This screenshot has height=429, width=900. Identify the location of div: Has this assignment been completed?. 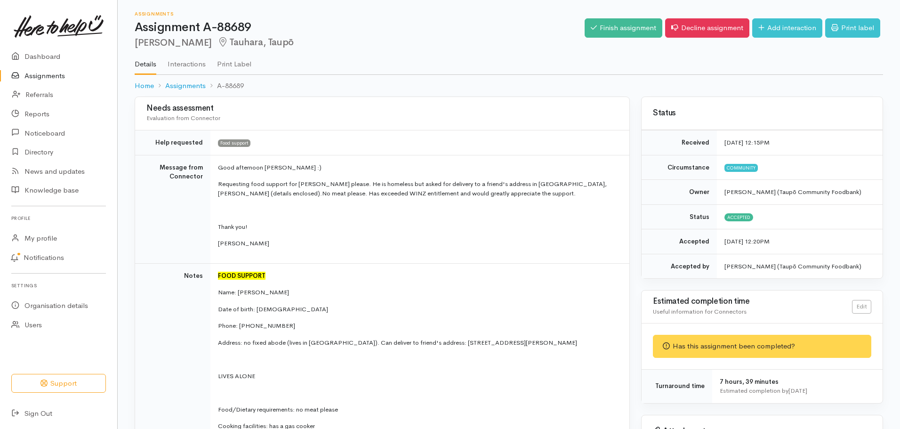
(762, 346).